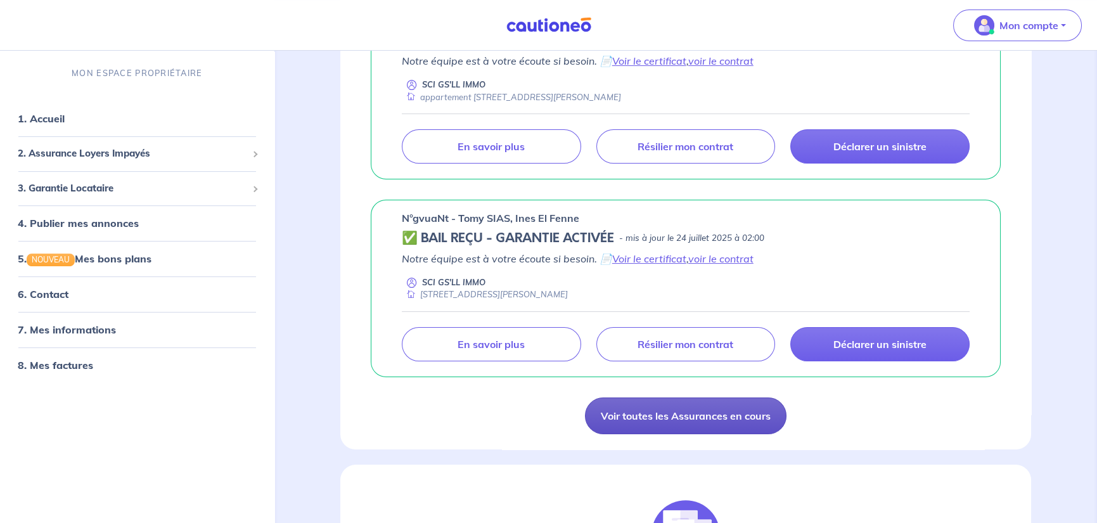  Describe the element at coordinates (137, 295) in the screenshot. I see `div: 6. Contact` at that location.